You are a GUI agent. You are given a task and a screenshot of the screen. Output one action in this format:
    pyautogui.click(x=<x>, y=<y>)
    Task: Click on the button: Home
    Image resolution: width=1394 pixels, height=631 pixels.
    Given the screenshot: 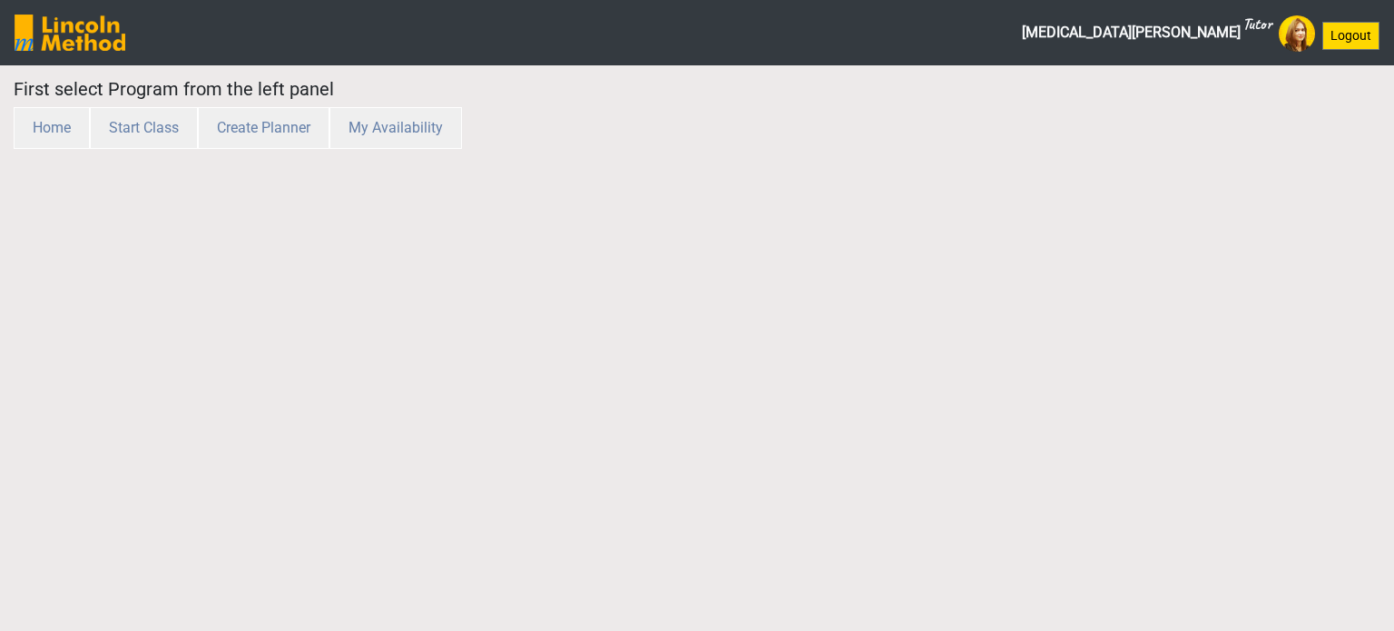 What is the action you would take?
    pyautogui.click(x=52, y=128)
    